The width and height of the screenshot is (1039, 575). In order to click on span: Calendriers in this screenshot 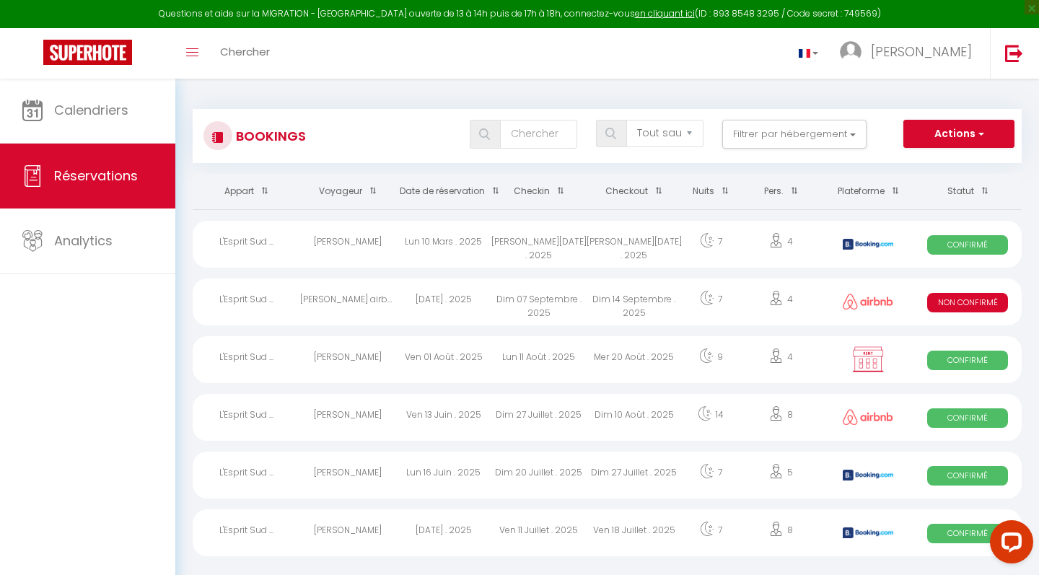, I will do `click(91, 110)`.